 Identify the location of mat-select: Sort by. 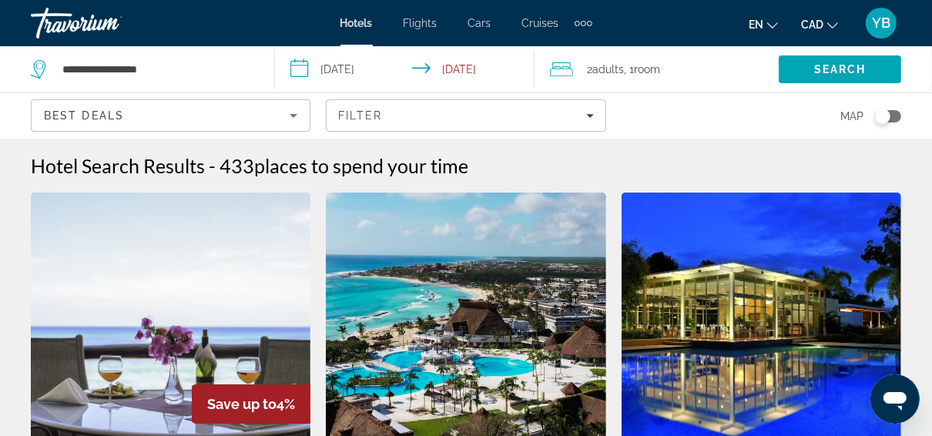
(170, 116).